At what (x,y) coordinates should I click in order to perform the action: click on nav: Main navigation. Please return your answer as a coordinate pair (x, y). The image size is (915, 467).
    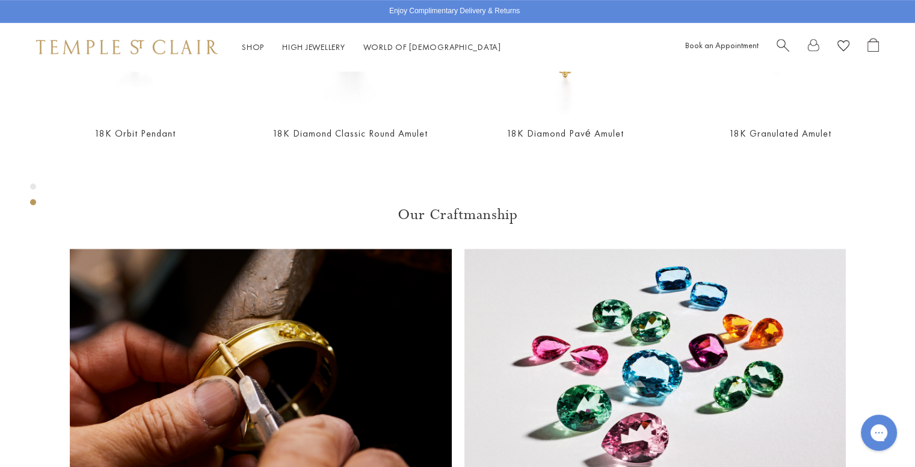
    Looking at the image, I should click on (371, 47).